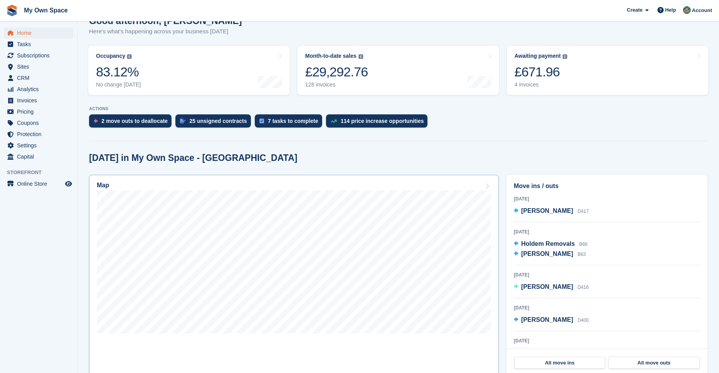 The width and height of the screenshot is (719, 373). What do you see at coordinates (608, 70) in the screenshot?
I see `a: Awaiting payment £671.96 4 invoices` at bounding box center [608, 70].